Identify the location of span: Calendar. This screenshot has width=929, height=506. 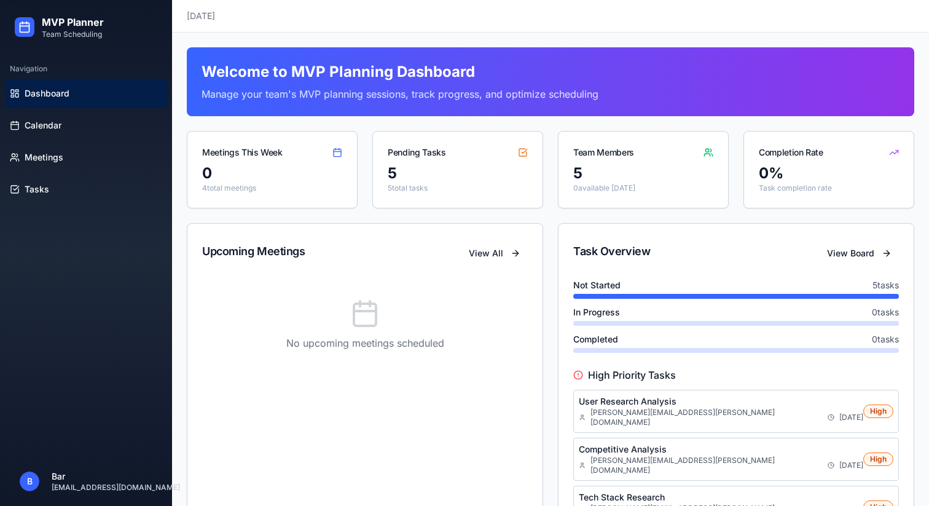
(43, 125).